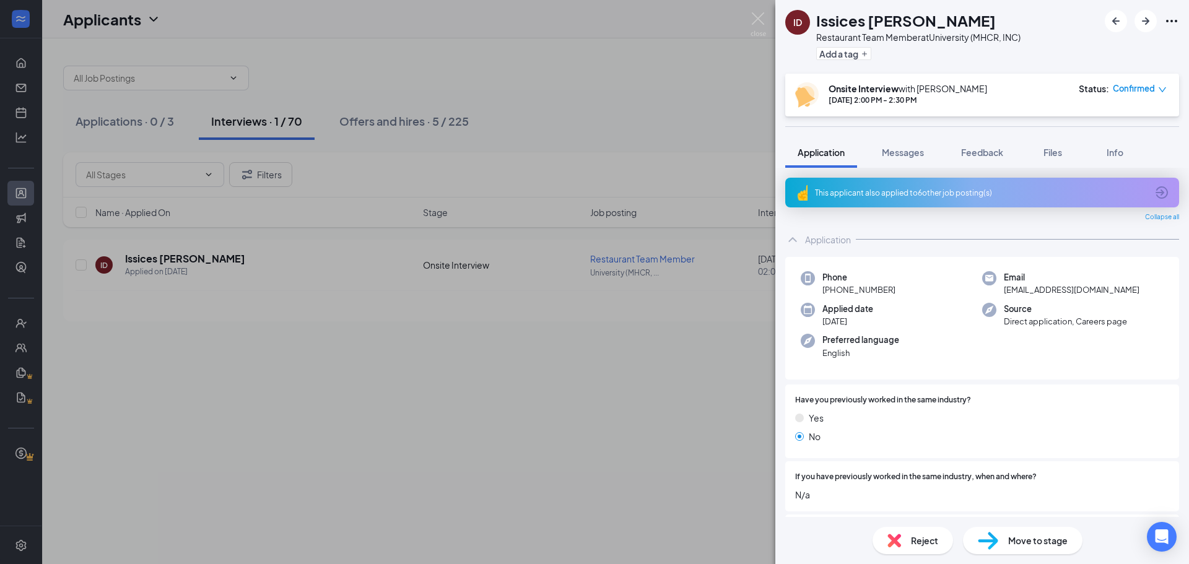  I want to click on span: English, so click(861, 353).